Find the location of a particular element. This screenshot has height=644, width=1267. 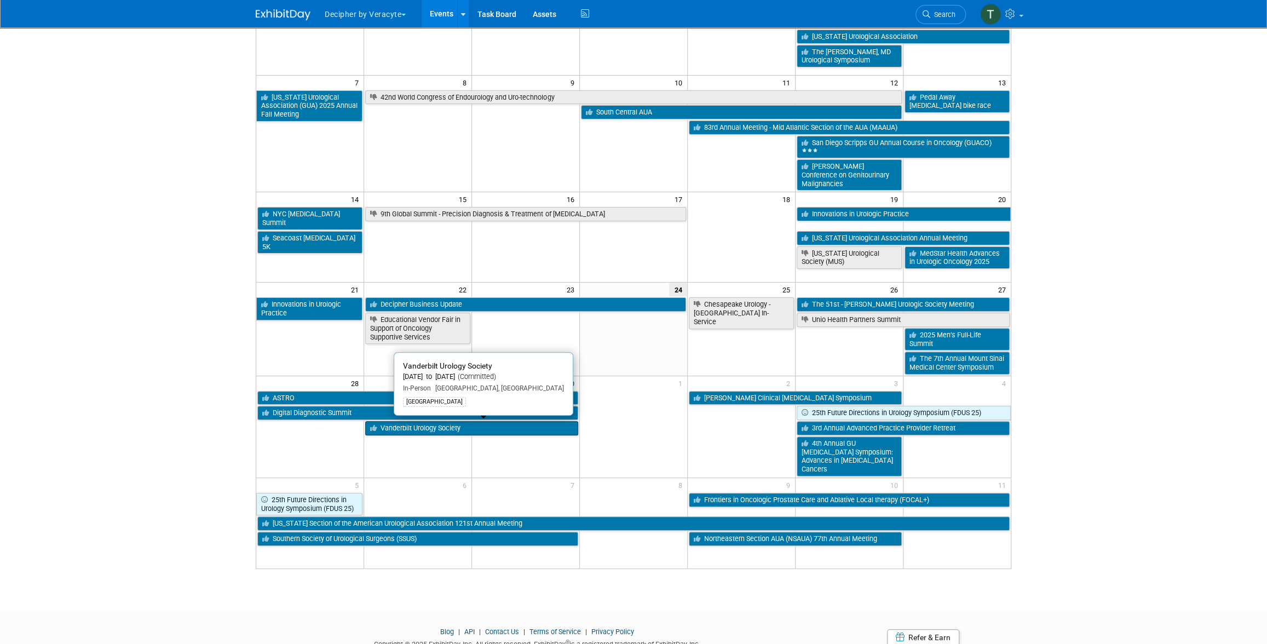

a: Privacy Policy is located at coordinates (613, 631).